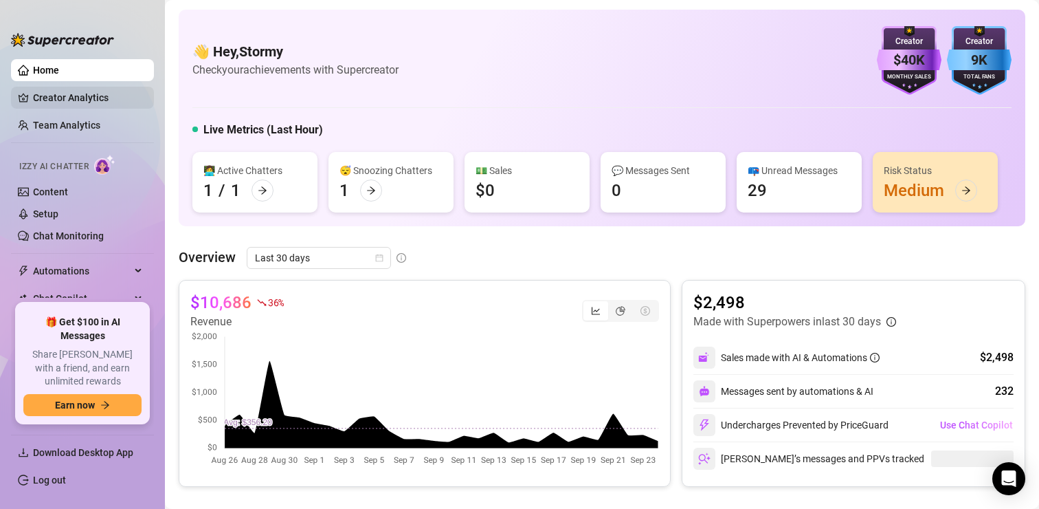 This screenshot has height=509, width=1039. I want to click on div: Total Fans, so click(980, 77).